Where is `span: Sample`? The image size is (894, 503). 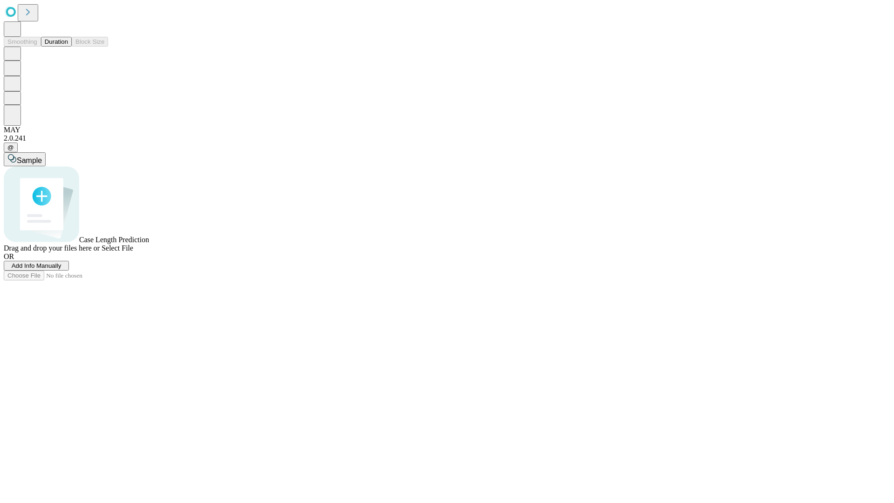
span: Sample is located at coordinates (29, 160).